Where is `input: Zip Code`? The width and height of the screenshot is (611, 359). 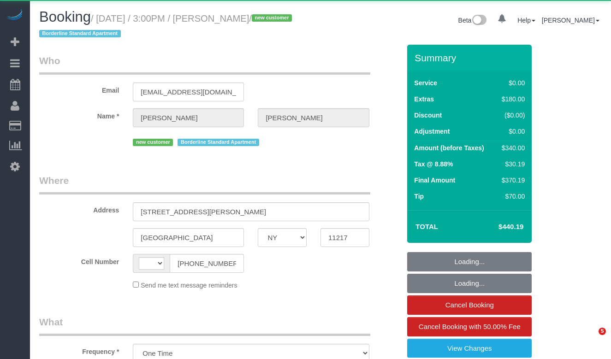
input: Zip Code is located at coordinates (345, 237).